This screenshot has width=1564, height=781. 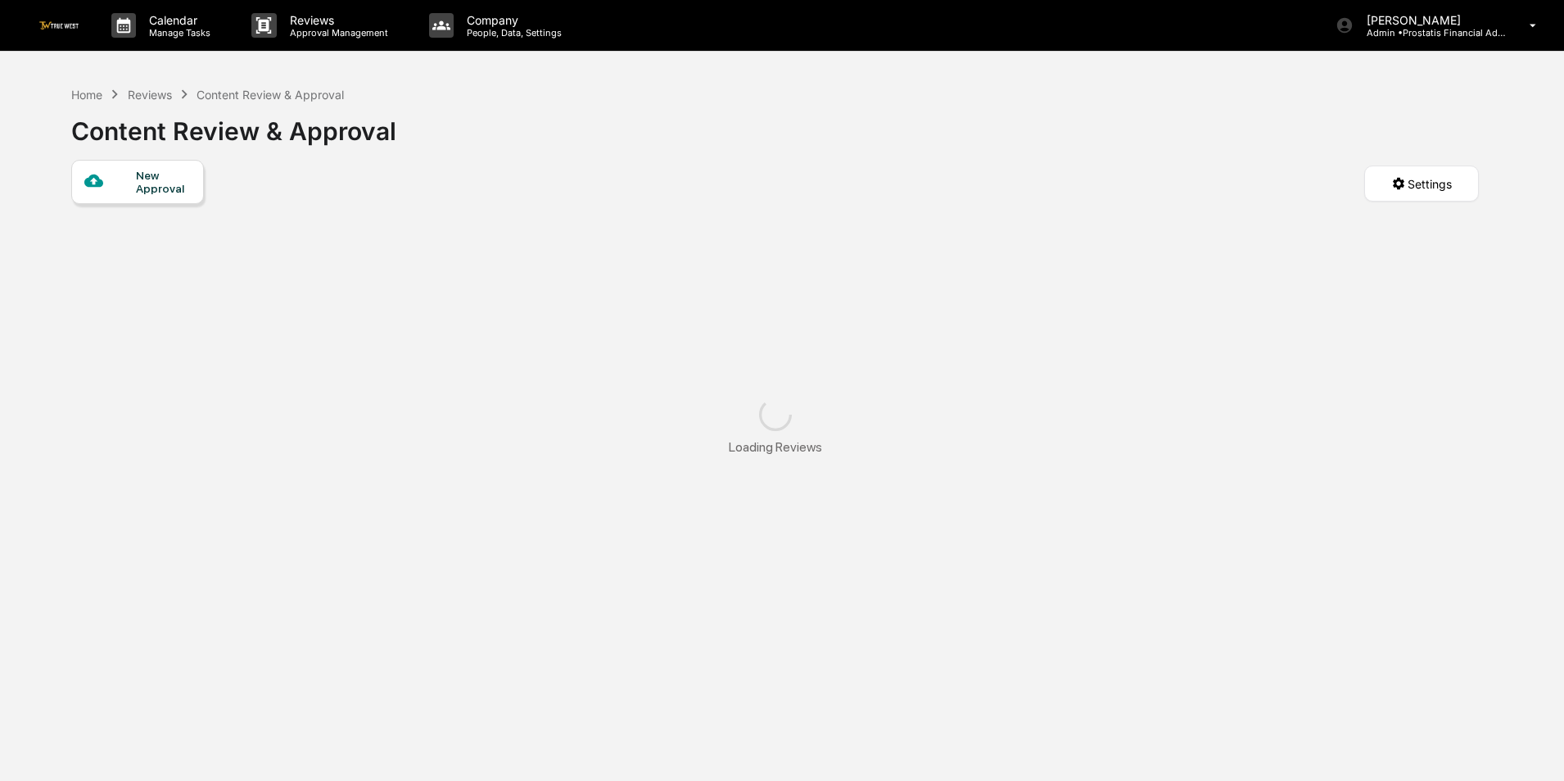 What do you see at coordinates (87, 94) in the screenshot?
I see `div: Home` at bounding box center [87, 94].